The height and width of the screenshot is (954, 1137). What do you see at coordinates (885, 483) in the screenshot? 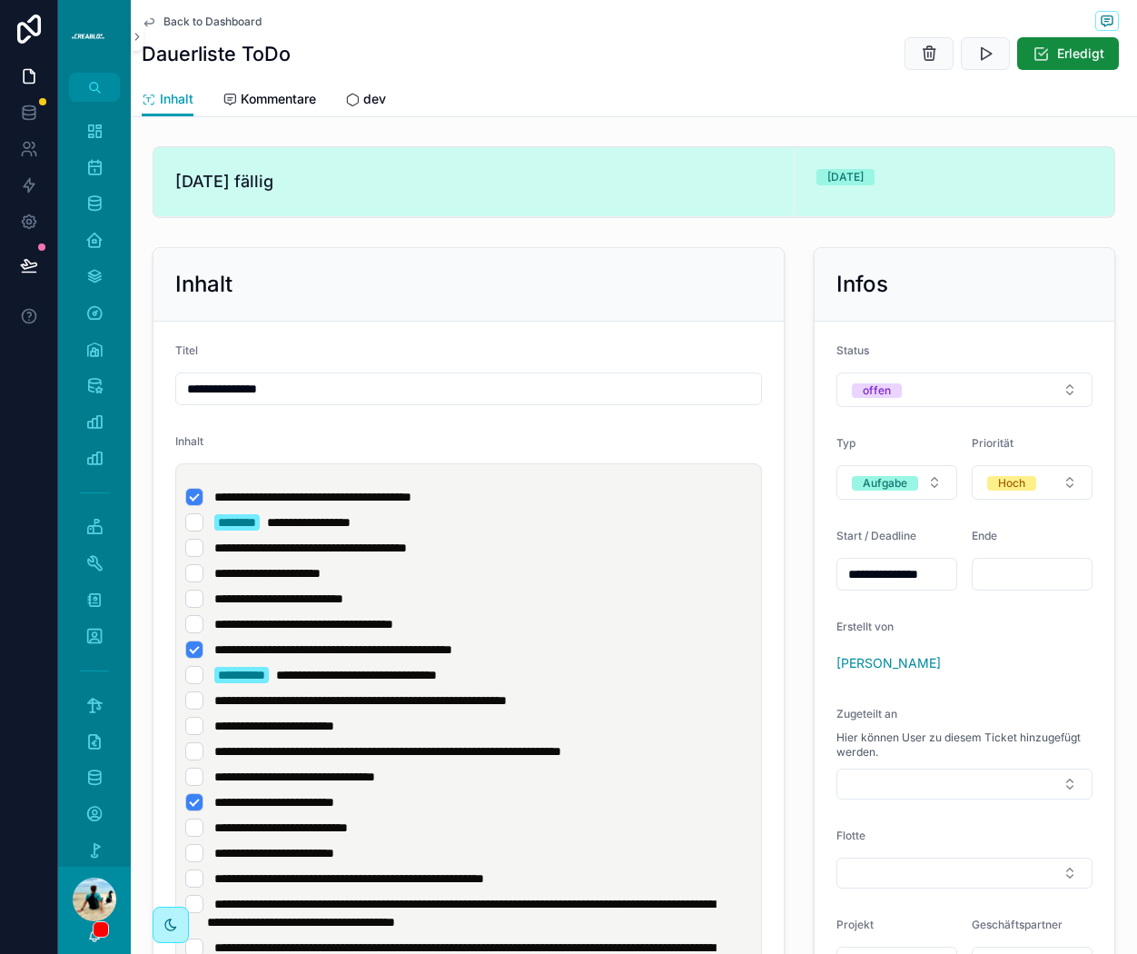
I see `div: Aufgabe` at bounding box center [885, 483].